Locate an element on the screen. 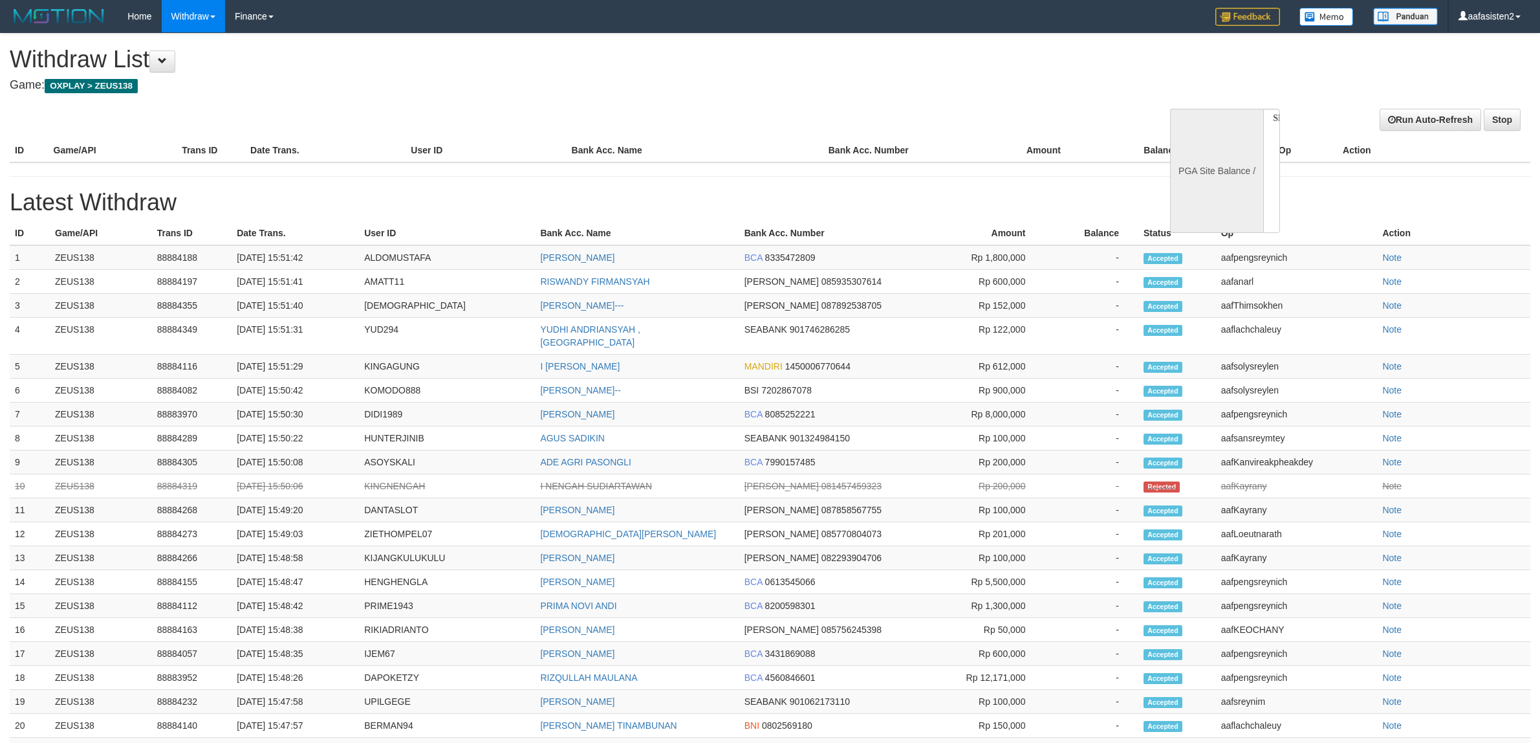  td: PRIME1943 is located at coordinates (447, 606).